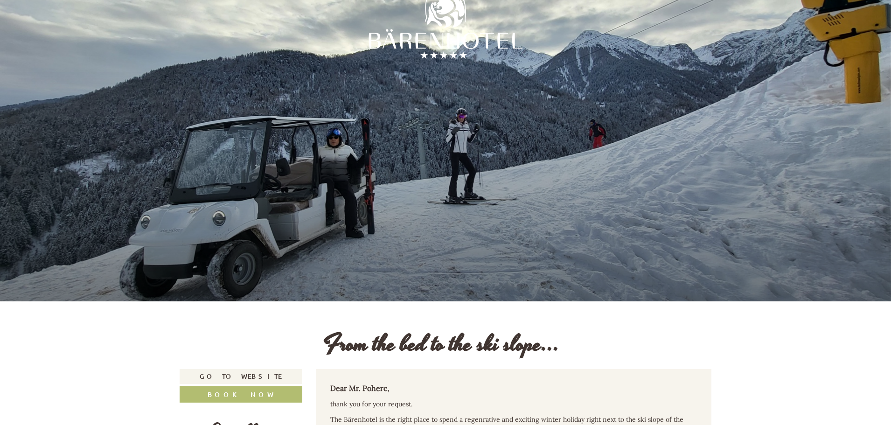 The height and width of the screenshot is (425, 891). I want to click on a: Book now, so click(241, 394).